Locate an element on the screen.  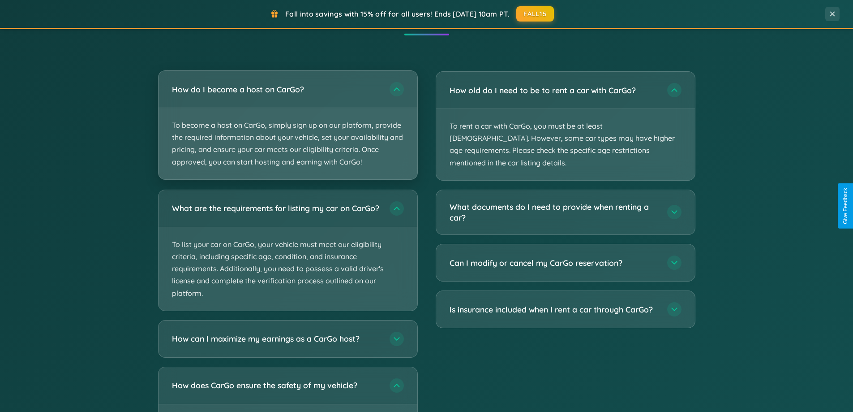
h3: Is insurance included when I rent a car through CarGo? is located at coordinates (554, 309).